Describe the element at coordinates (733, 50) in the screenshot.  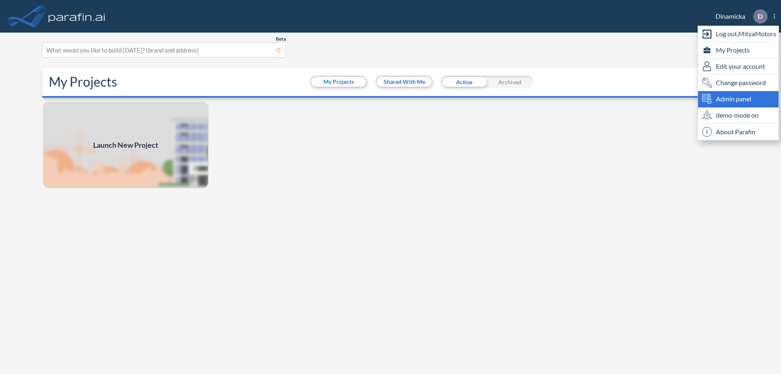
I see `span: My Projects` at that location.